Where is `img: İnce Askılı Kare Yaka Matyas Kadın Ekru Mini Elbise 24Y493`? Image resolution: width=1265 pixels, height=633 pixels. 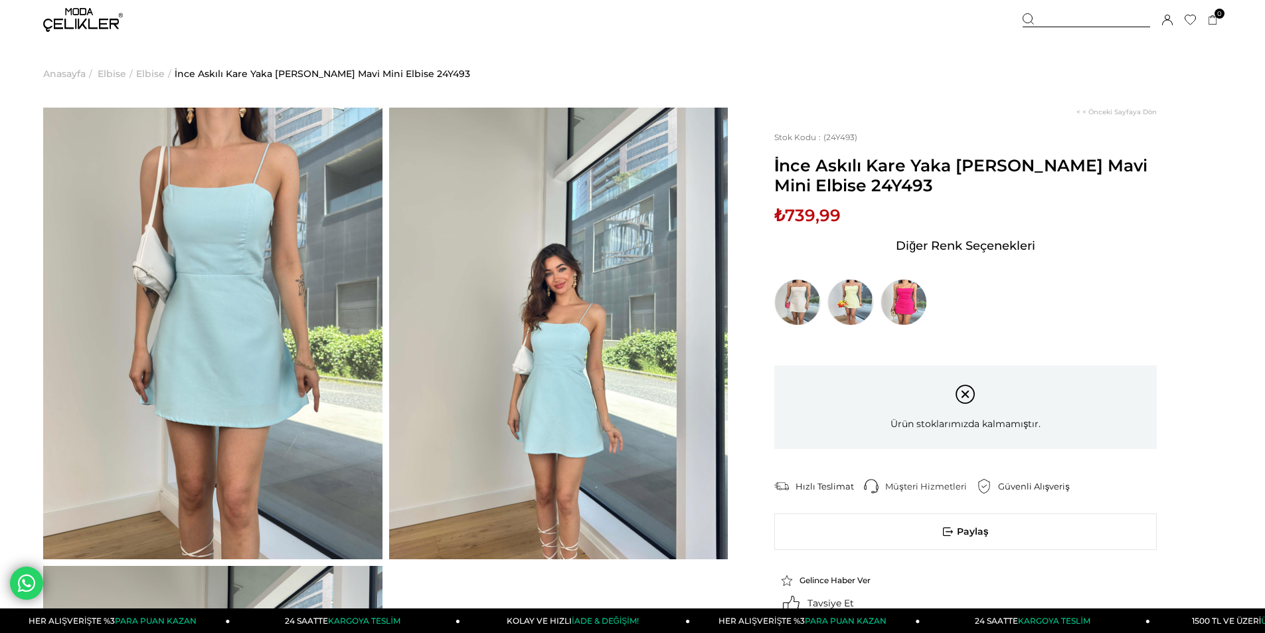
img: İnce Askılı Kare Yaka Matyas Kadın Ekru Mini Elbise 24Y493 is located at coordinates (798, 302).